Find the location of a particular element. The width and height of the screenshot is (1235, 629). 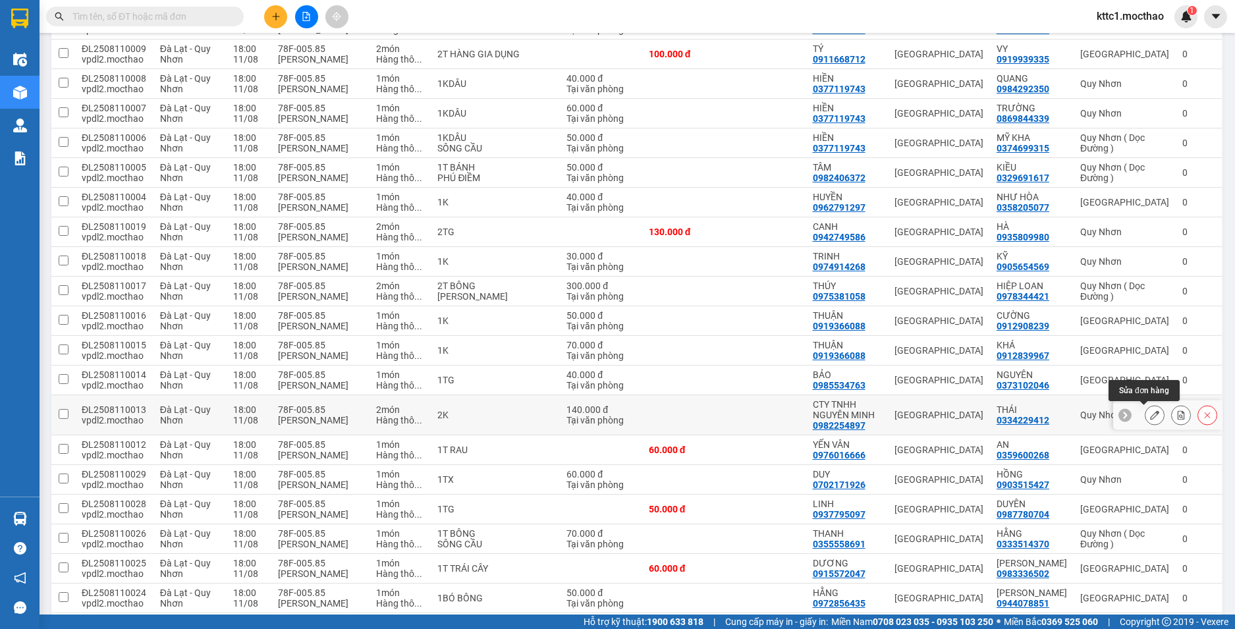

span: caret-down is located at coordinates (1216, 16).